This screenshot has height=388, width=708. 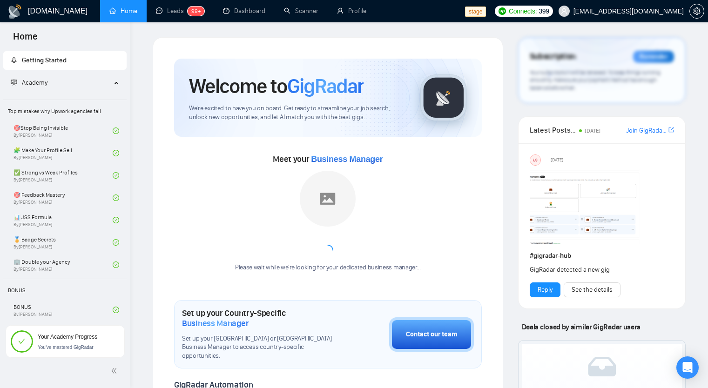 I want to click on span: Home, so click(x=25, y=40).